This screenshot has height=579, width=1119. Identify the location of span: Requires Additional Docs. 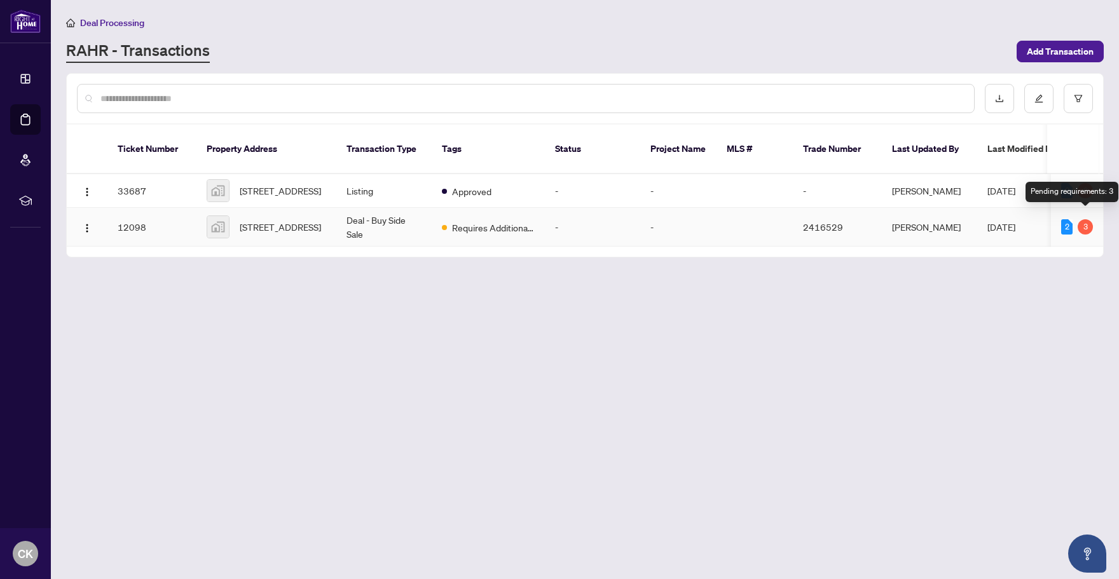
(493, 228).